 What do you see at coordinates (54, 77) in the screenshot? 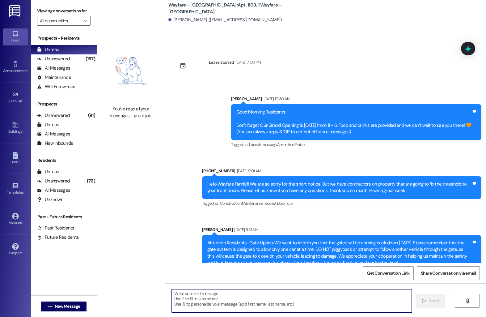
I see `div: Maintenance` at bounding box center [54, 77].